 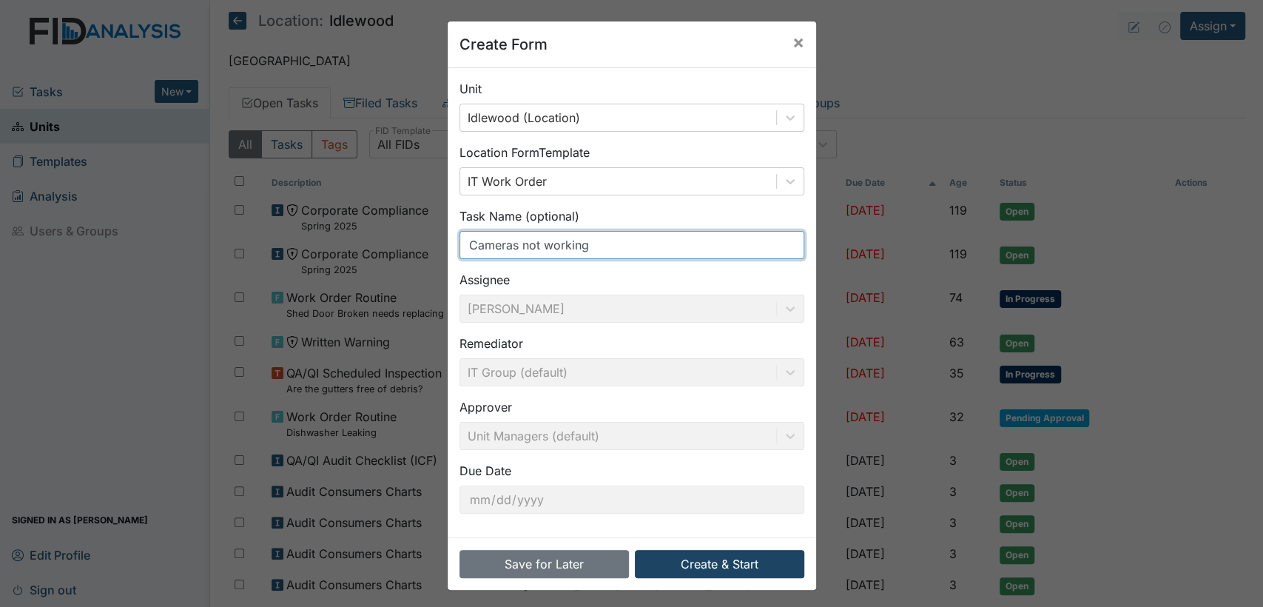 I want to click on label: Due Date, so click(x=485, y=471).